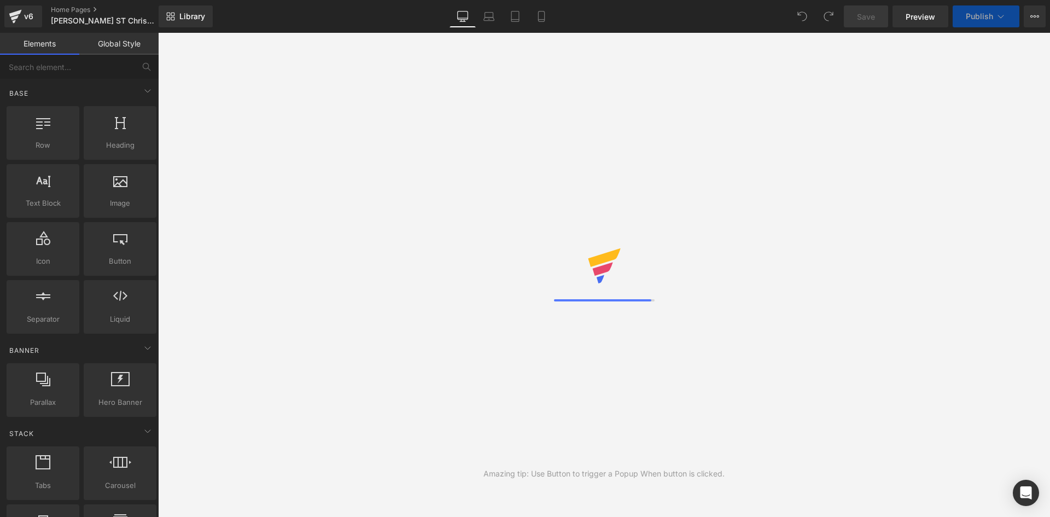 This screenshot has height=517, width=1050. What do you see at coordinates (43, 485) in the screenshot?
I see `span: Tabs` at bounding box center [43, 485].